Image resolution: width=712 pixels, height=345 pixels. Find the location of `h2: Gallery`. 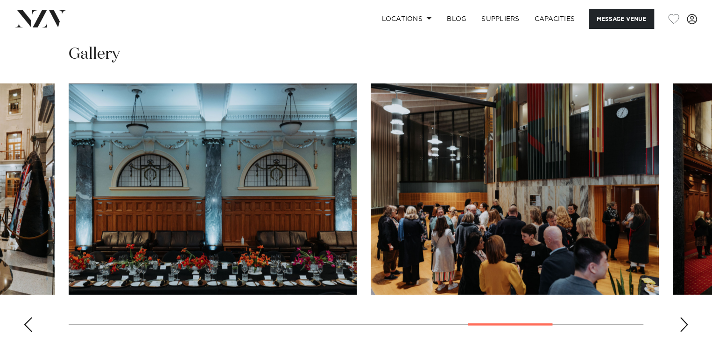

h2: Gallery is located at coordinates (94, 54).